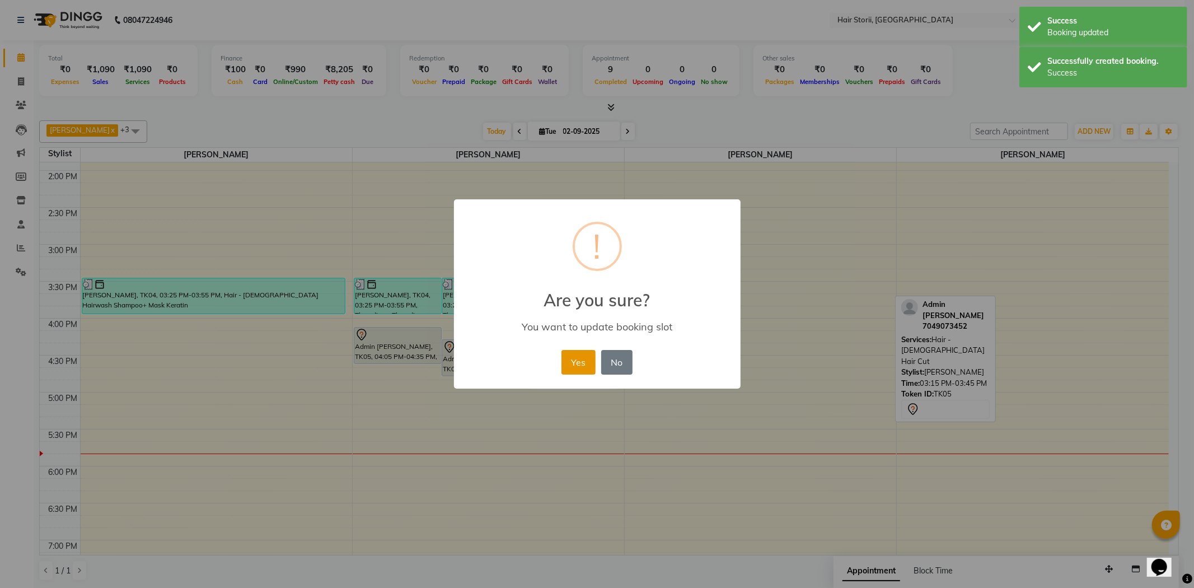  I want to click on h2: Are you sure?, so click(597, 293).